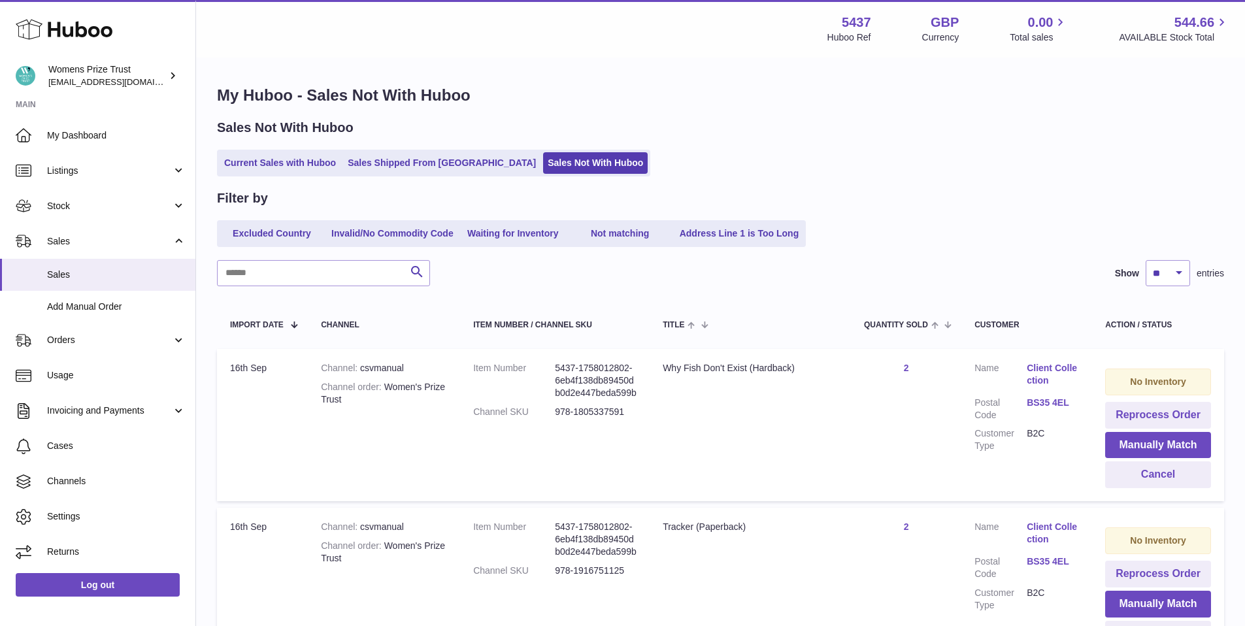 This screenshot has width=1245, height=626. Describe the element at coordinates (595, 412) in the screenshot. I see `dd: 978-1805337591` at that location.